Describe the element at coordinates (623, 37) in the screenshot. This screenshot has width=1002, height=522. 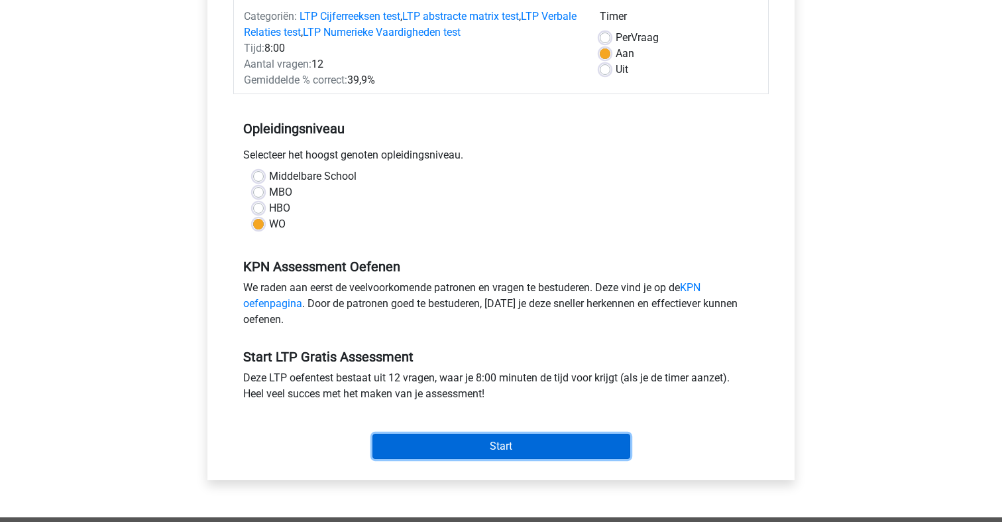
I see `span: Per` at that location.